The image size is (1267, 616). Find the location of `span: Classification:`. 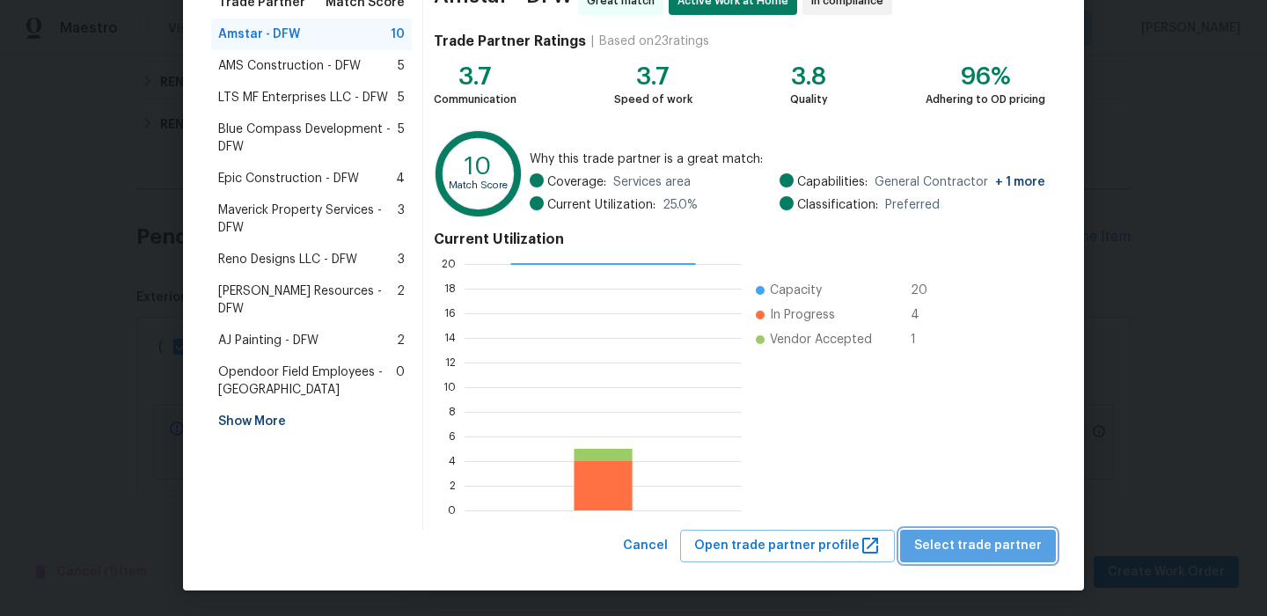

span: Classification: is located at coordinates (838, 205).